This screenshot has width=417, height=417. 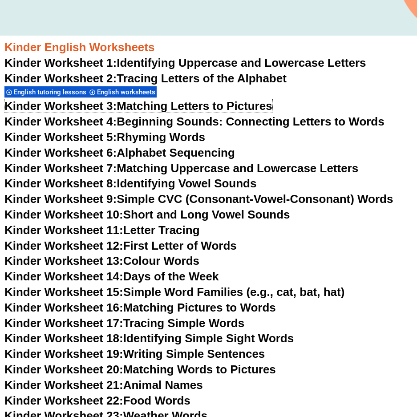 What do you see at coordinates (51, 92) in the screenshot?
I see `span: English tutoring lessons` at bounding box center [51, 92].